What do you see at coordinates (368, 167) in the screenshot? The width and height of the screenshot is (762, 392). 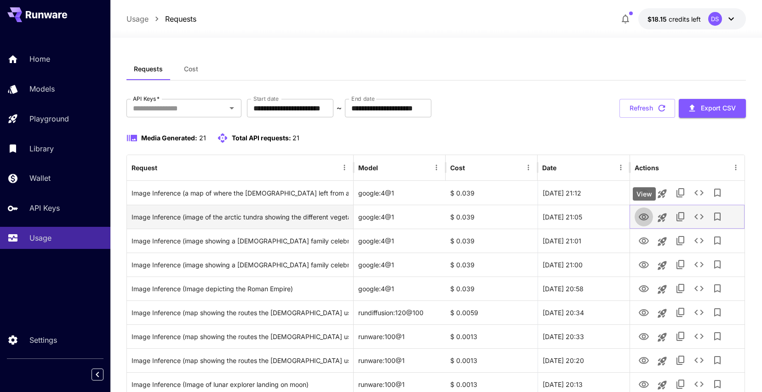 I see `div: Model` at bounding box center [368, 167].